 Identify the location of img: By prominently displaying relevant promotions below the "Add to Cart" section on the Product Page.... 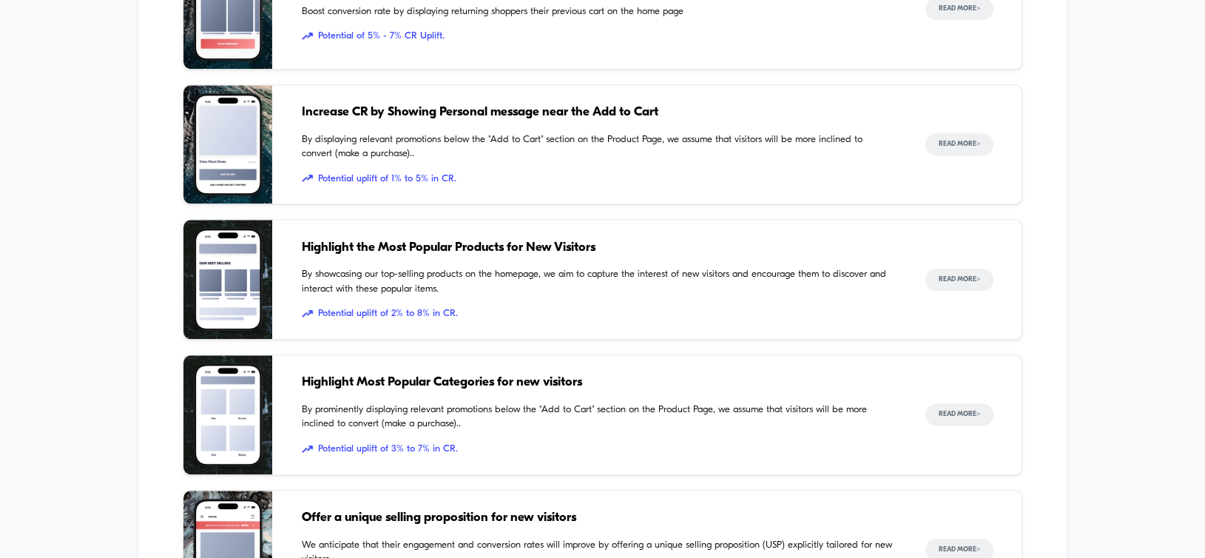
(228, 414).